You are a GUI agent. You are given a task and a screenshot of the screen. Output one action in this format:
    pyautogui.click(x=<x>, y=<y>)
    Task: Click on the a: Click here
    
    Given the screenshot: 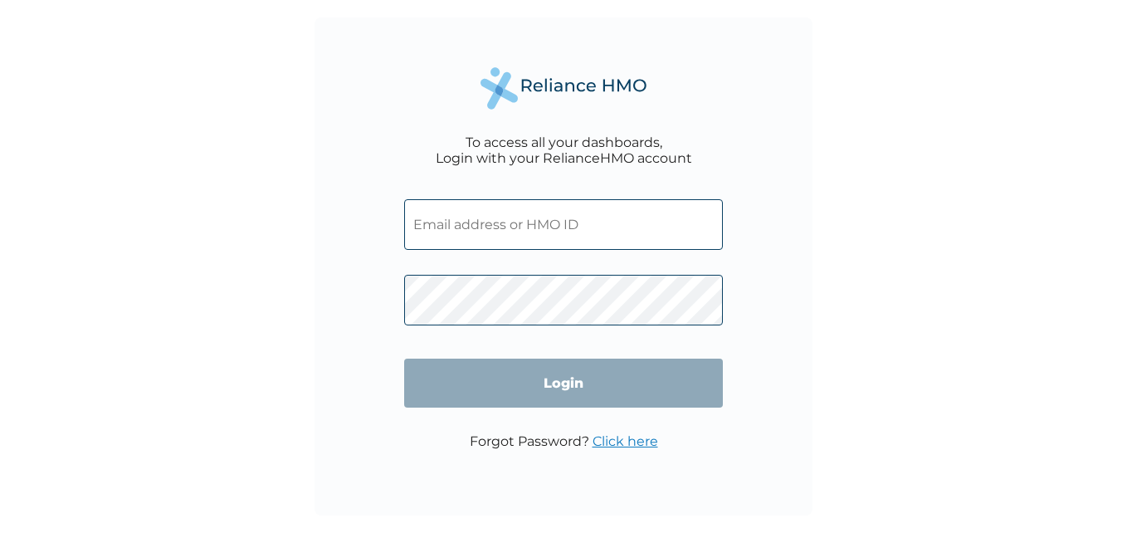 What is the action you would take?
    pyautogui.click(x=625, y=441)
    